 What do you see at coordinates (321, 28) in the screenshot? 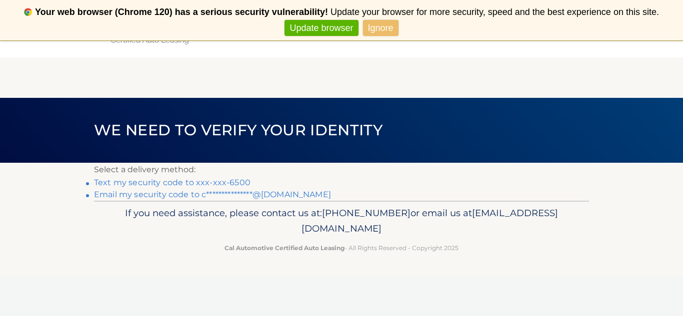
I see `a: Update browser` at bounding box center [321, 28].